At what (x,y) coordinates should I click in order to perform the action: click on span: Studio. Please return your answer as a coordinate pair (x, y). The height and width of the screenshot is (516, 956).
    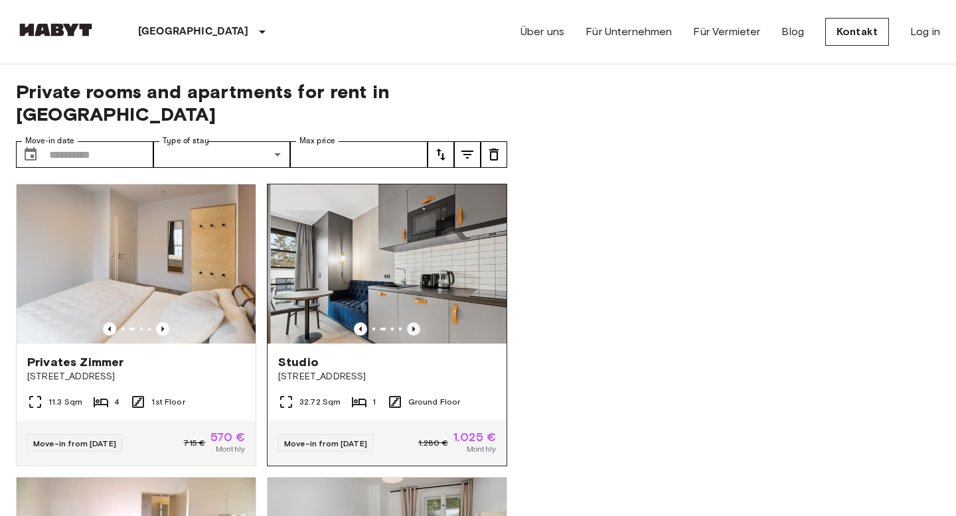
    Looking at the image, I should click on (298, 362).